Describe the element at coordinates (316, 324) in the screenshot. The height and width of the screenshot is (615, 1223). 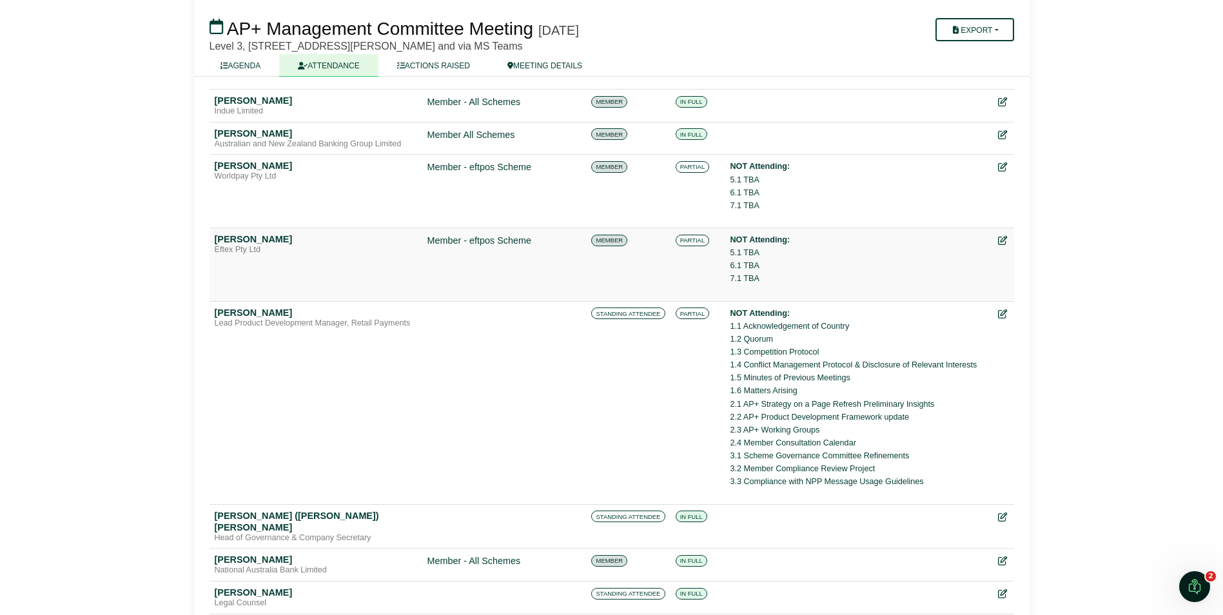
I see `div: Lead Product Development Manager, Retail Payments` at that location.